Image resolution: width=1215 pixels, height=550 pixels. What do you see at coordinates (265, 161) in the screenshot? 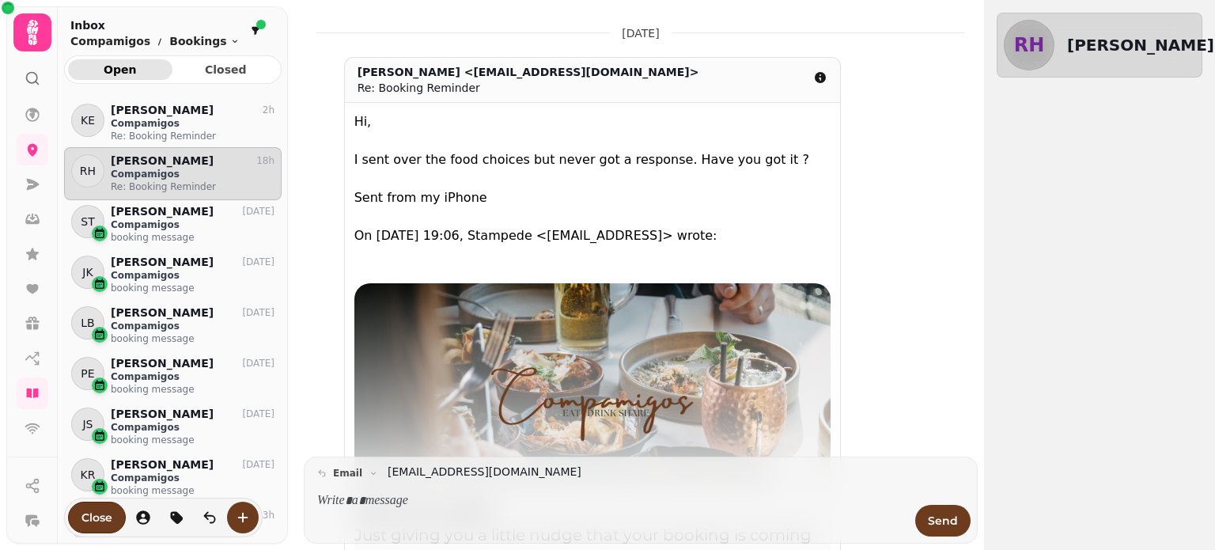
I see `p: 18h` at bounding box center [265, 161].